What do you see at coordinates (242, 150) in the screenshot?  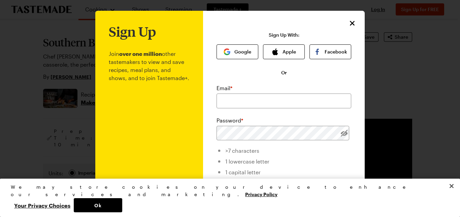 I see `span: >7 characters` at bounding box center [242, 150].